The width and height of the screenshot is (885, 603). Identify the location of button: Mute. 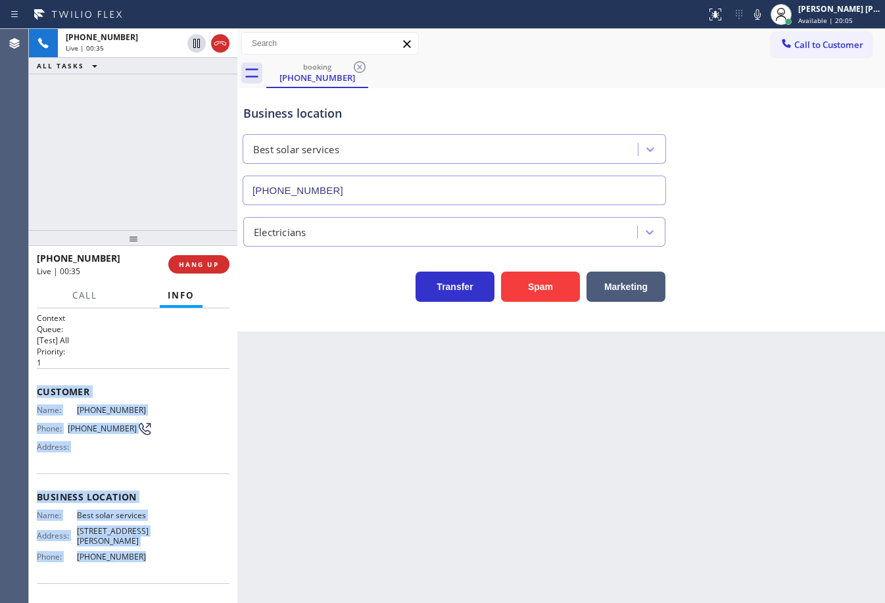
(757, 14).